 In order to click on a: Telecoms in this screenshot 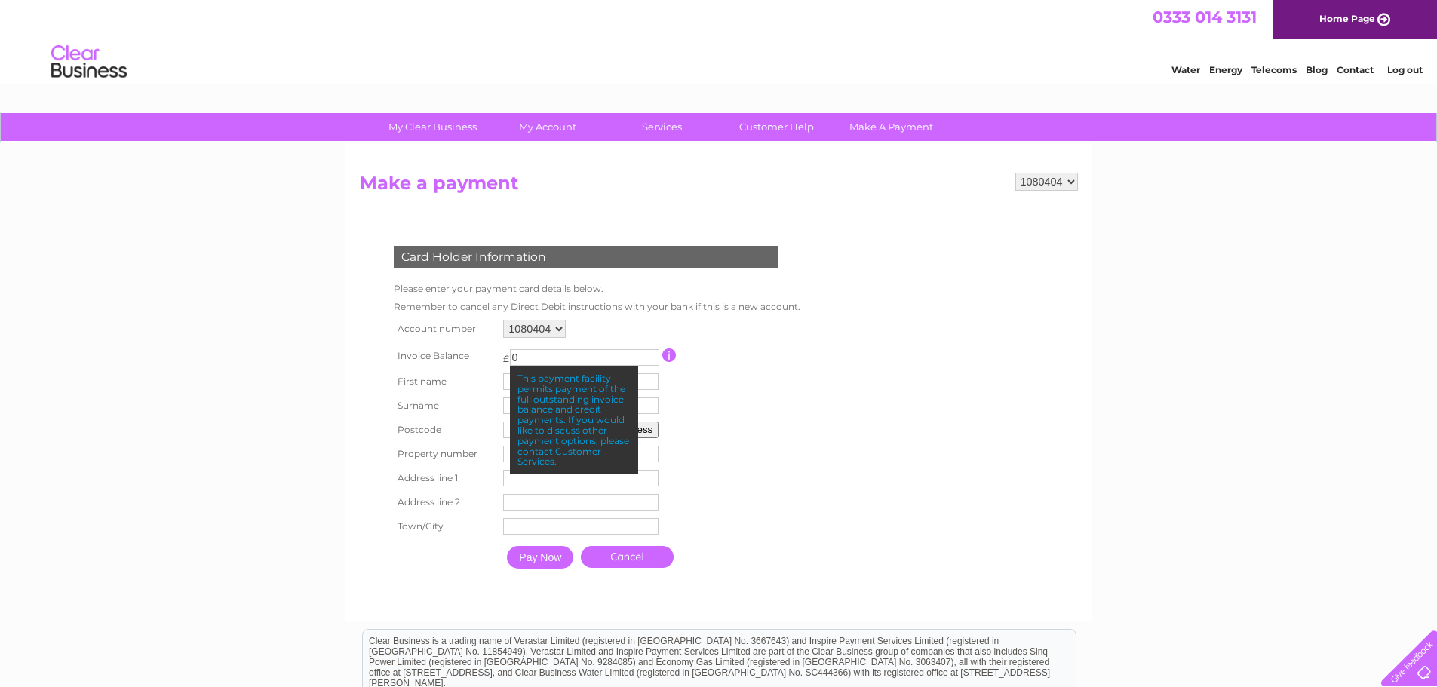, I will do `click(1274, 69)`.